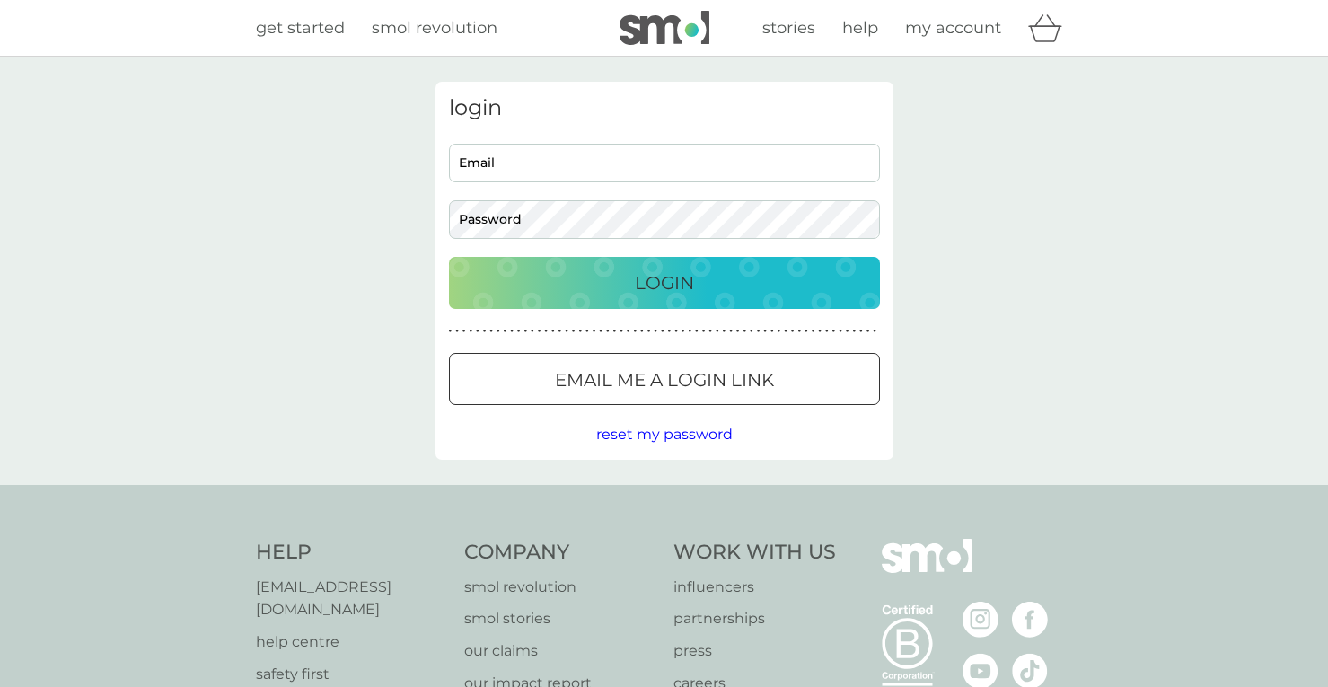 The width and height of the screenshot is (1328, 687). What do you see at coordinates (665, 380) in the screenshot?
I see `p: Email me a login link` at bounding box center [665, 380].